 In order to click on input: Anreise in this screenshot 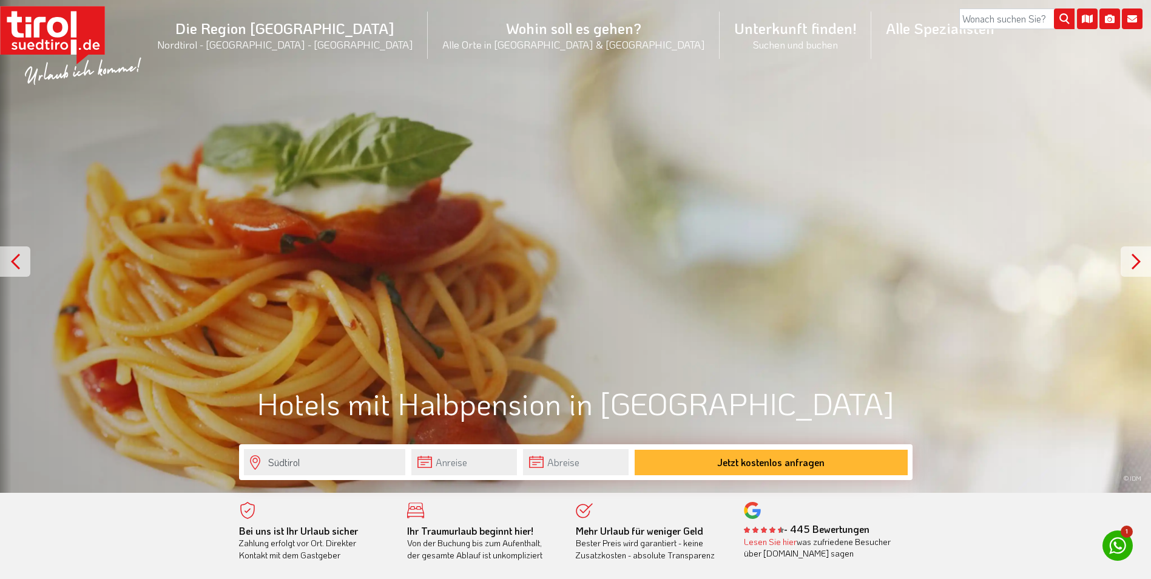, I will do `click(464, 462)`.